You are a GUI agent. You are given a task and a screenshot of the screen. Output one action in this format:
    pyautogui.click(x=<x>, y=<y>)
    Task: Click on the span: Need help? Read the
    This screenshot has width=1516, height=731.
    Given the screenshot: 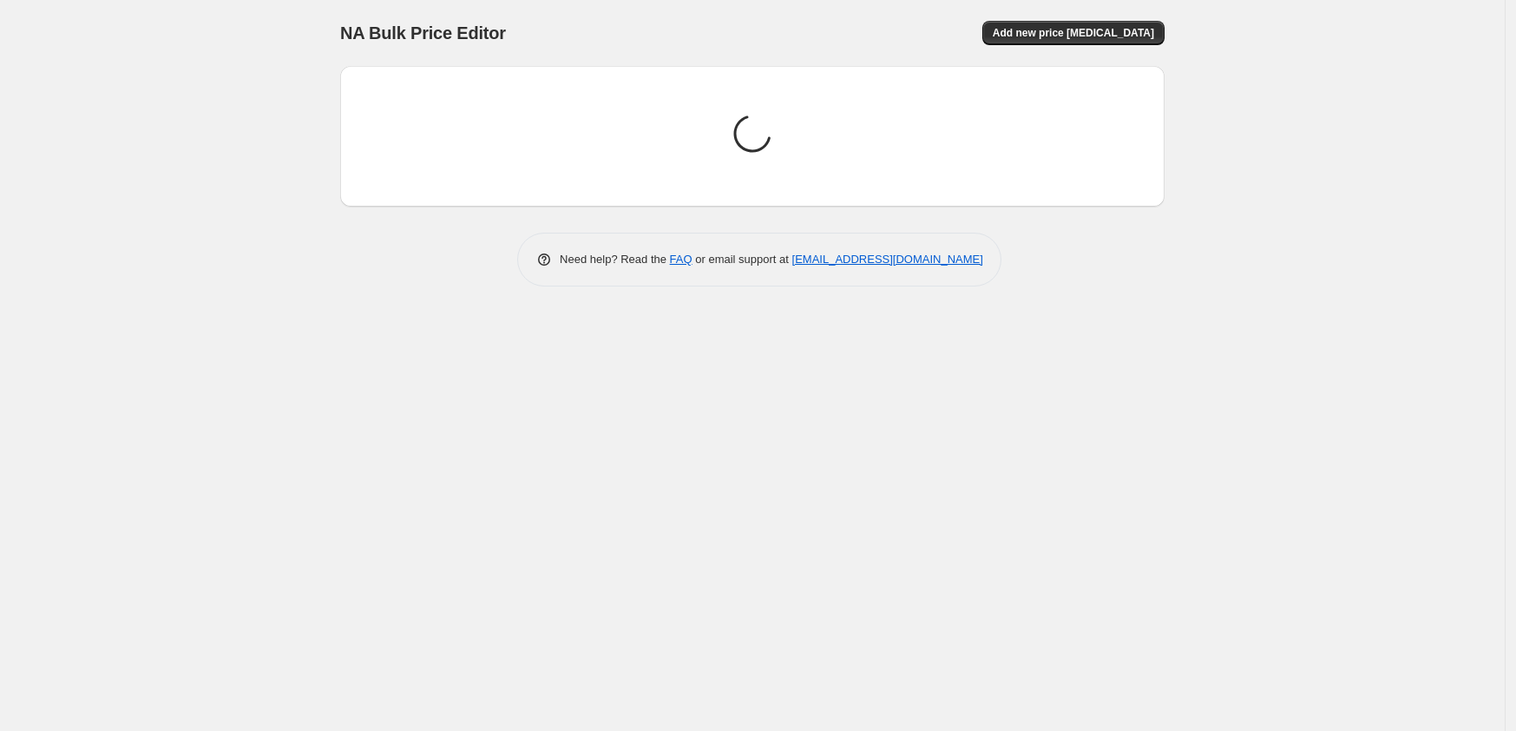 What is the action you would take?
    pyautogui.click(x=614, y=259)
    